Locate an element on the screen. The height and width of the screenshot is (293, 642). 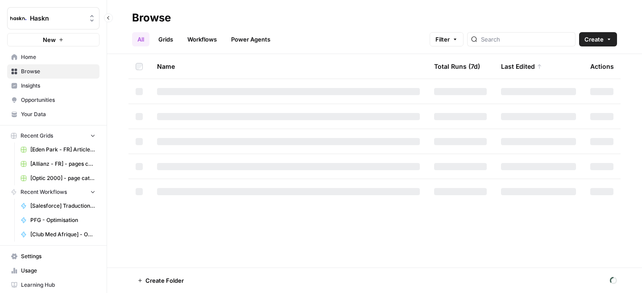
span: PFG - Optimisation is located at coordinates (63, 220).